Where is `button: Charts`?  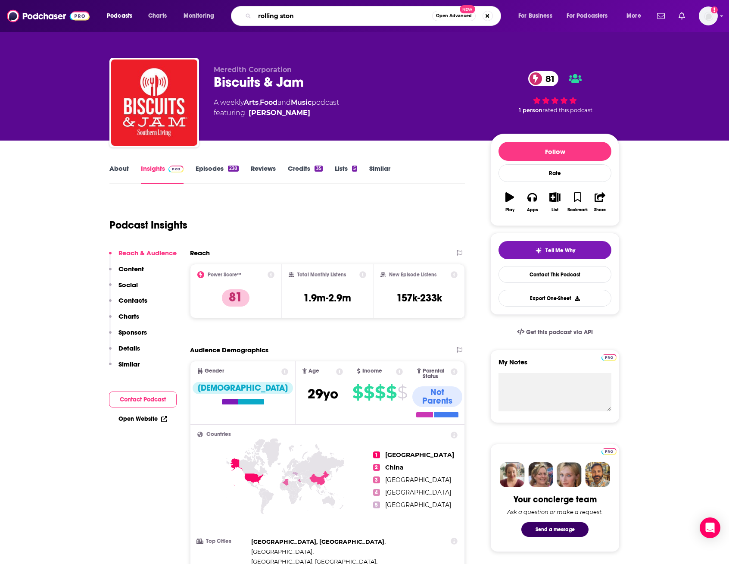
button: Charts is located at coordinates (124, 320).